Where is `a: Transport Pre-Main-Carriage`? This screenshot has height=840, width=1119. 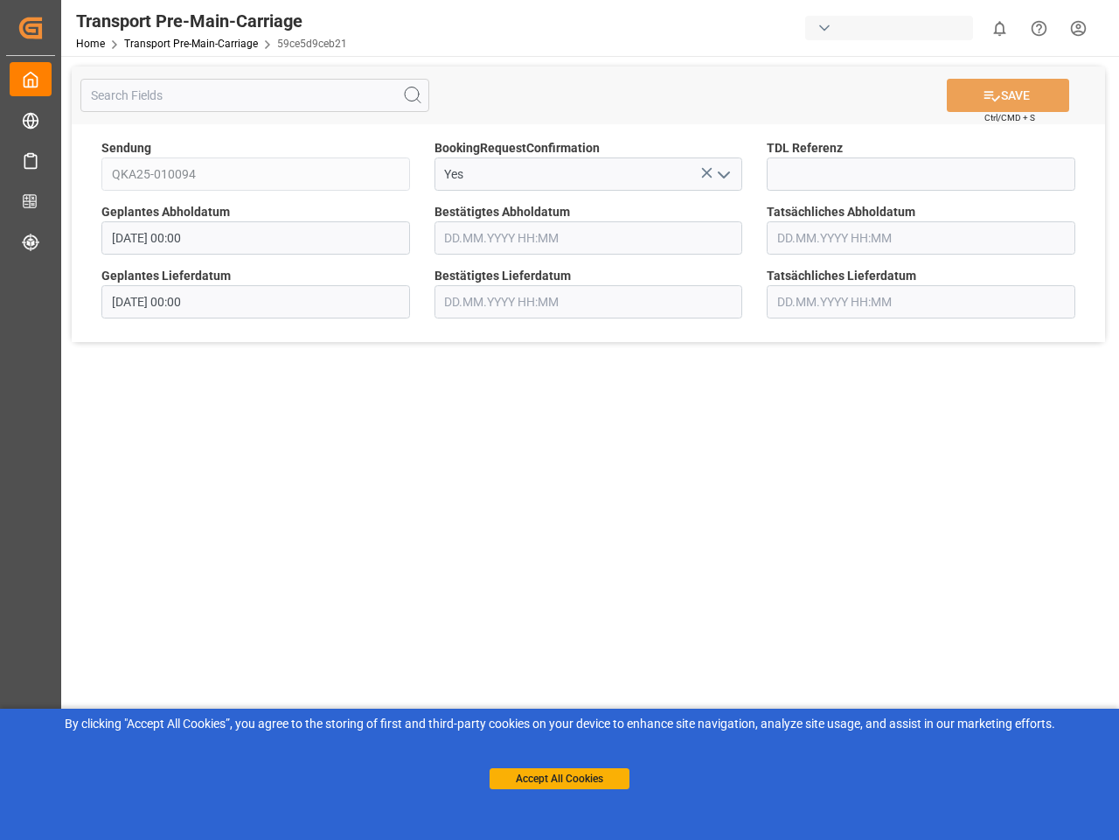 a: Transport Pre-Main-Carriage is located at coordinates (191, 44).